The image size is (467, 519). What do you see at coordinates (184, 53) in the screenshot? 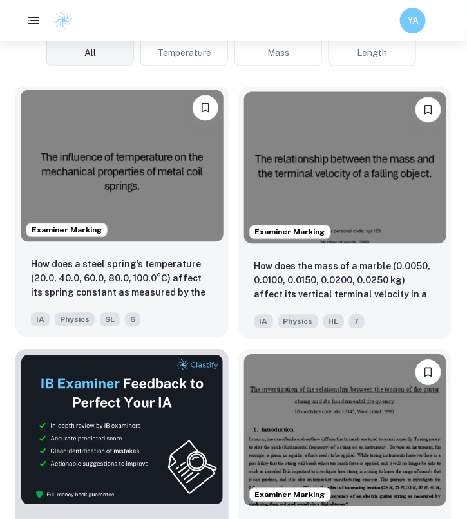
I see `span: Temperature` at bounding box center [184, 53].